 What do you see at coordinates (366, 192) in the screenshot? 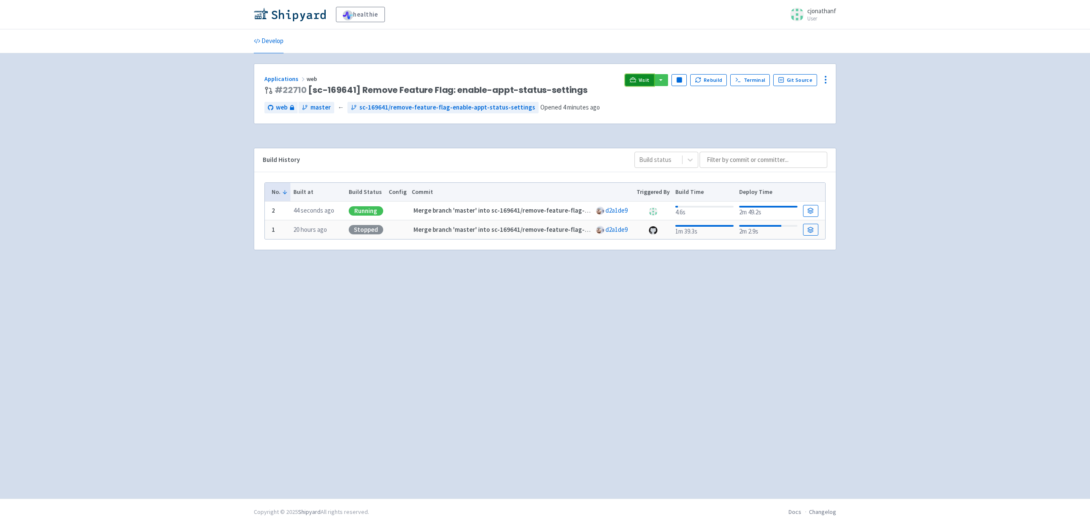
I see `th: Build Status` at bounding box center [366, 192].